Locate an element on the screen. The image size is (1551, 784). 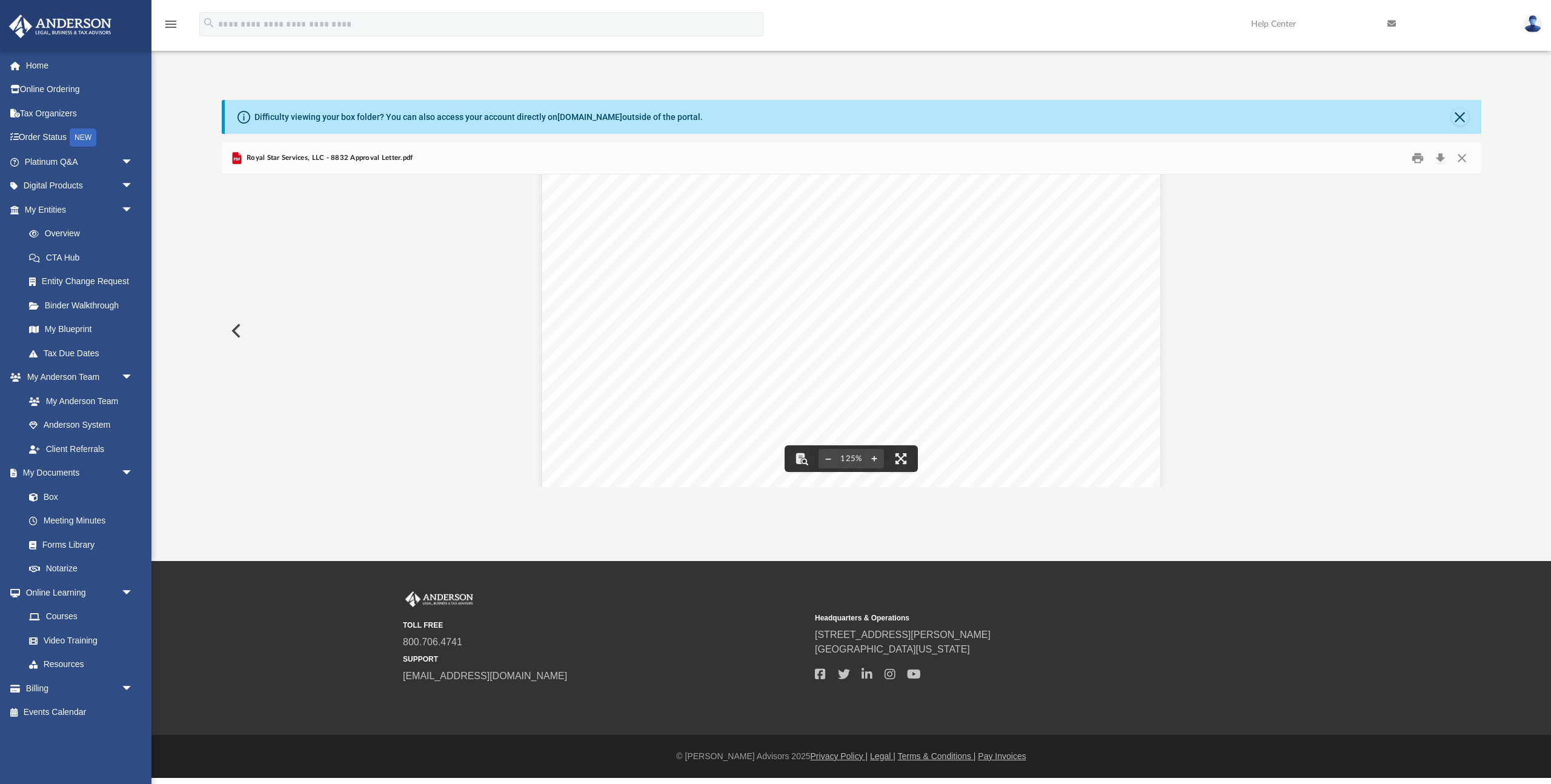
a: Overview is located at coordinates (84, 234).